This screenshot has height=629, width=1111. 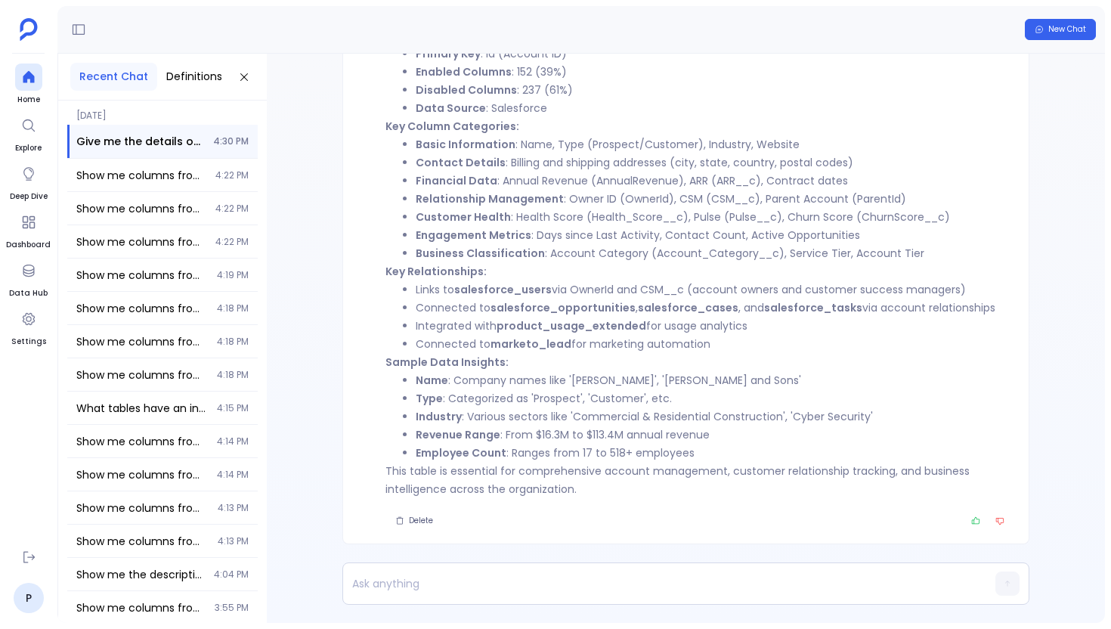 What do you see at coordinates (458, 435) in the screenshot?
I see `strong: Revenue Range` at bounding box center [458, 435].